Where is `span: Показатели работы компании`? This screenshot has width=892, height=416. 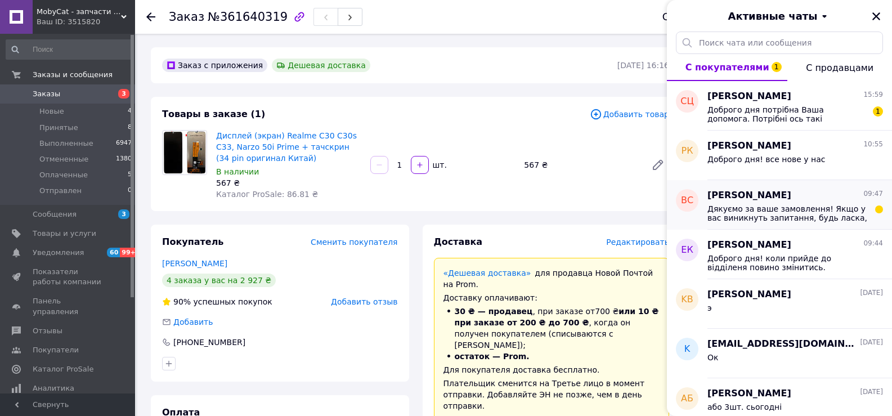 span: Показатели работы компании is located at coordinates (68, 277).